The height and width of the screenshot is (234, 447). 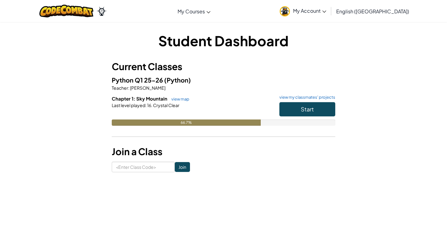 I want to click on img: CodeCombat logo, so click(x=66, y=11).